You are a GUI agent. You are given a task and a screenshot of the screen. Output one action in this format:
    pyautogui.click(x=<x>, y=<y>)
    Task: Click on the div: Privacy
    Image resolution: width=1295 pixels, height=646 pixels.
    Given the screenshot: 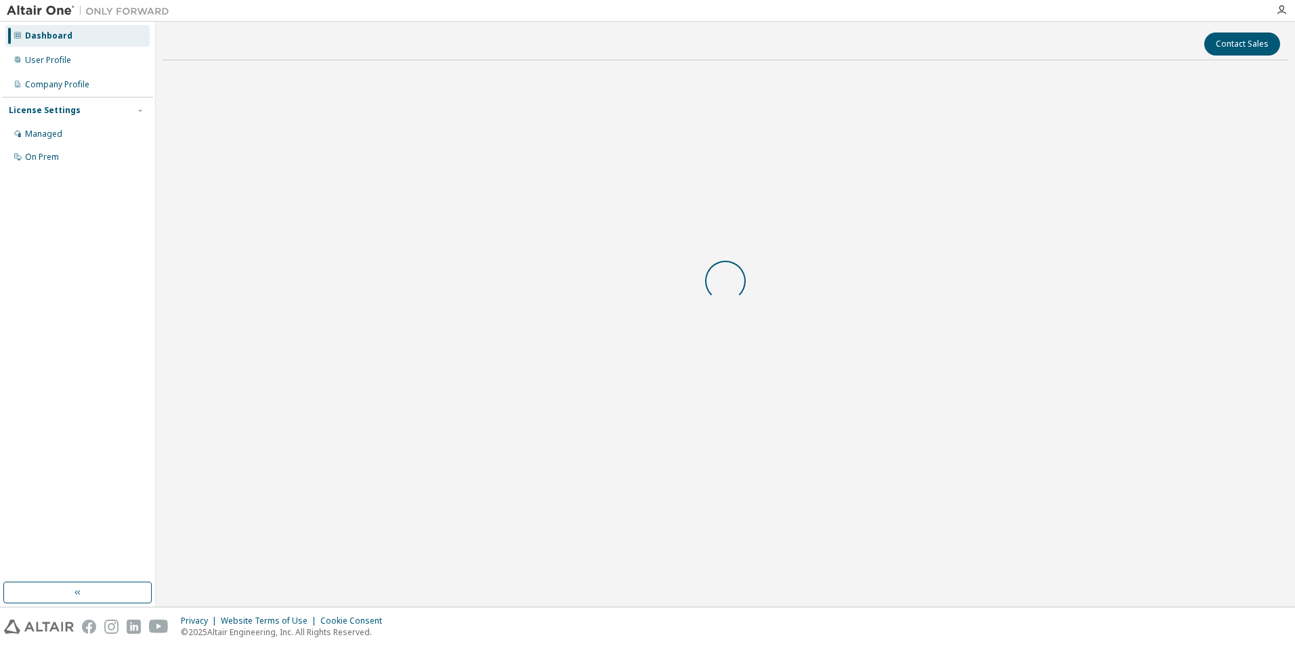 What is the action you would take?
    pyautogui.click(x=201, y=621)
    